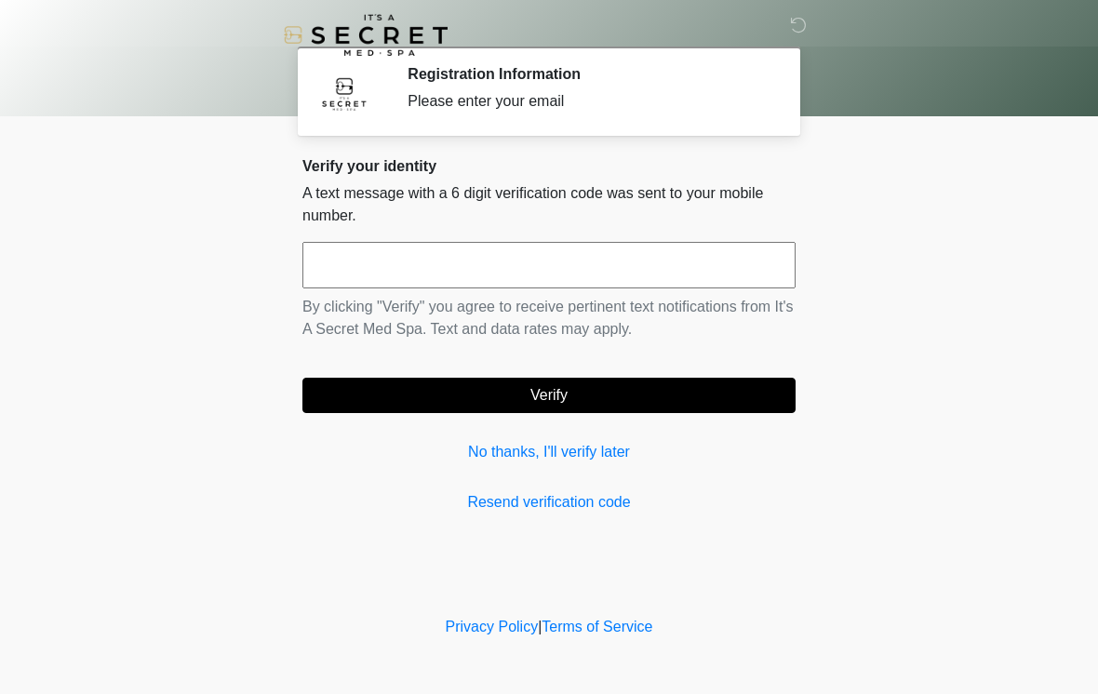 This screenshot has height=694, width=1098. I want to click on a: Privacy Policy, so click(492, 626).